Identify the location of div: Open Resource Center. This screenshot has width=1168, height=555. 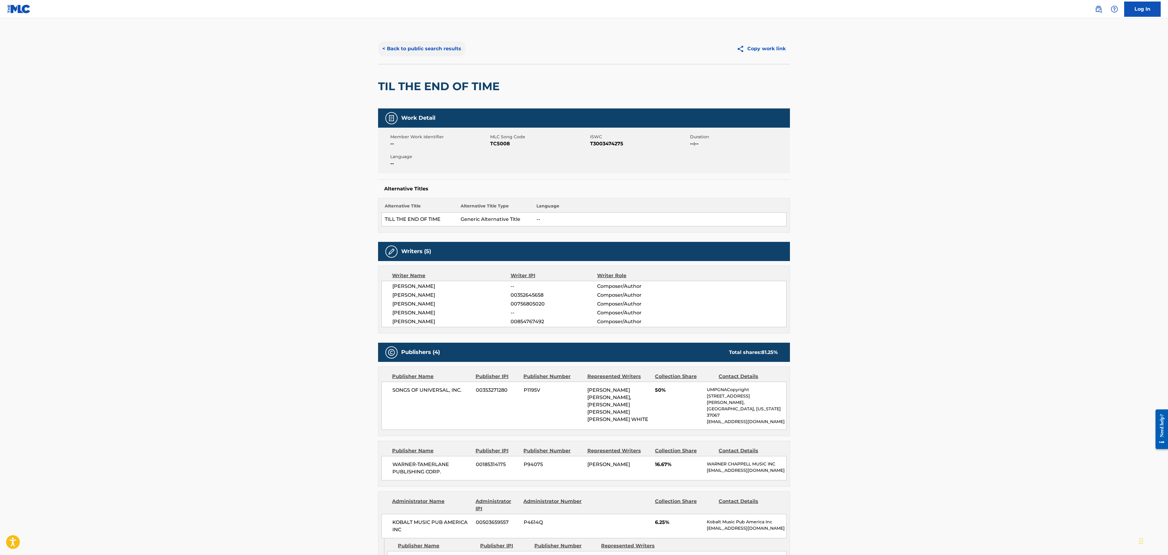
(11, 24).